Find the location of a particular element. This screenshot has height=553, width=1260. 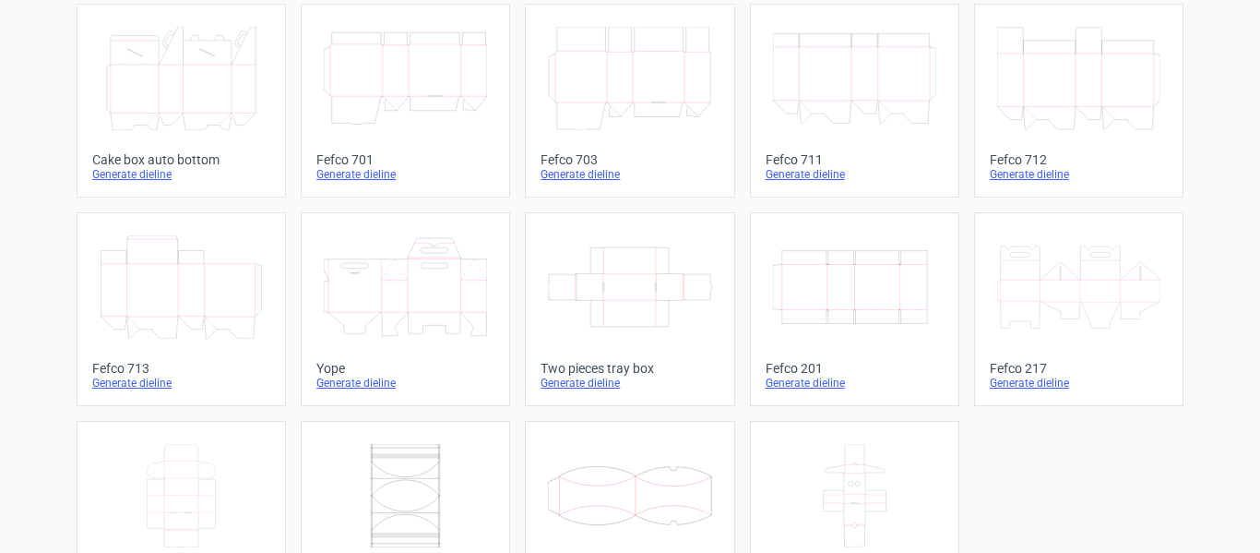

a: Two pieces tray boxGenerate dieline is located at coordinates (629, 309).